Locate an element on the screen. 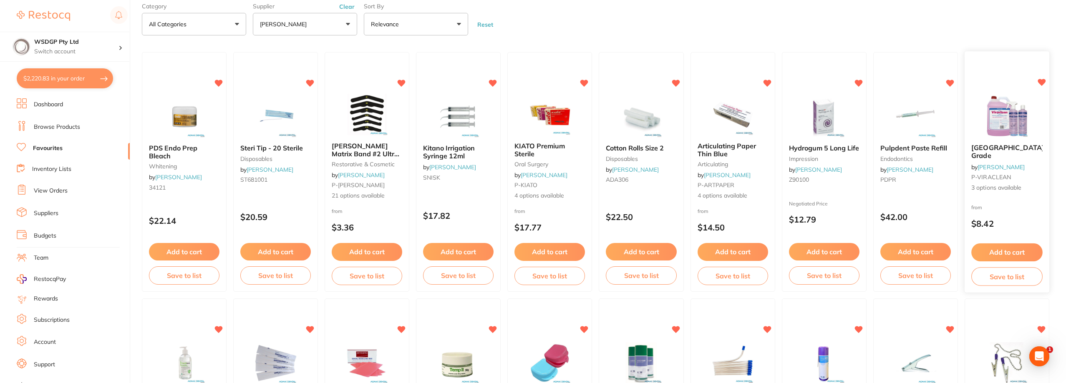 The height and width of the screenshot is (383, 1066). h4: WSDGP Pty Ltd is located at coordinates (76, 42).